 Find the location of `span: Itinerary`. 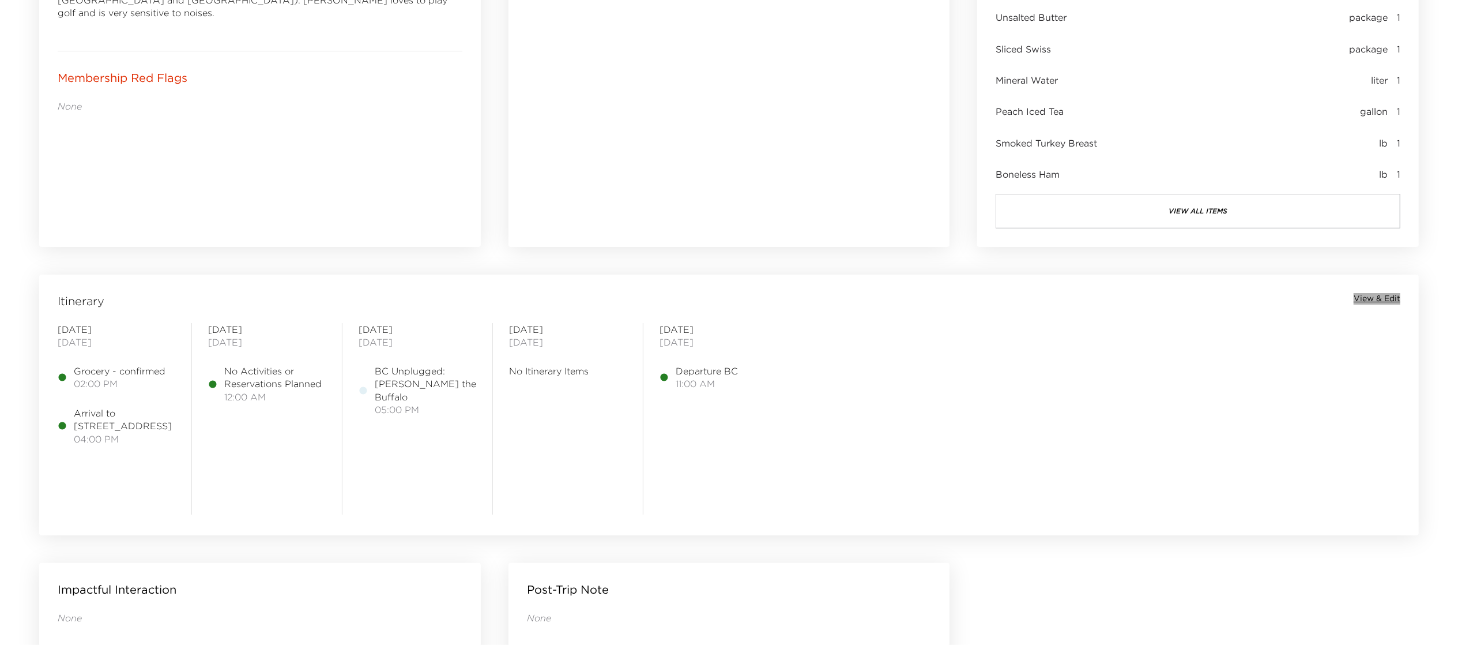

span: Itinerary is located at coordinates (81, 301).